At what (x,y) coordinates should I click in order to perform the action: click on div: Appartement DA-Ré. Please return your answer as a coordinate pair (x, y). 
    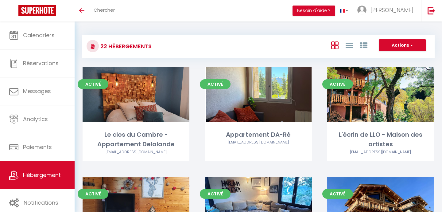
    Looking at the image, I should click on (258, 134).